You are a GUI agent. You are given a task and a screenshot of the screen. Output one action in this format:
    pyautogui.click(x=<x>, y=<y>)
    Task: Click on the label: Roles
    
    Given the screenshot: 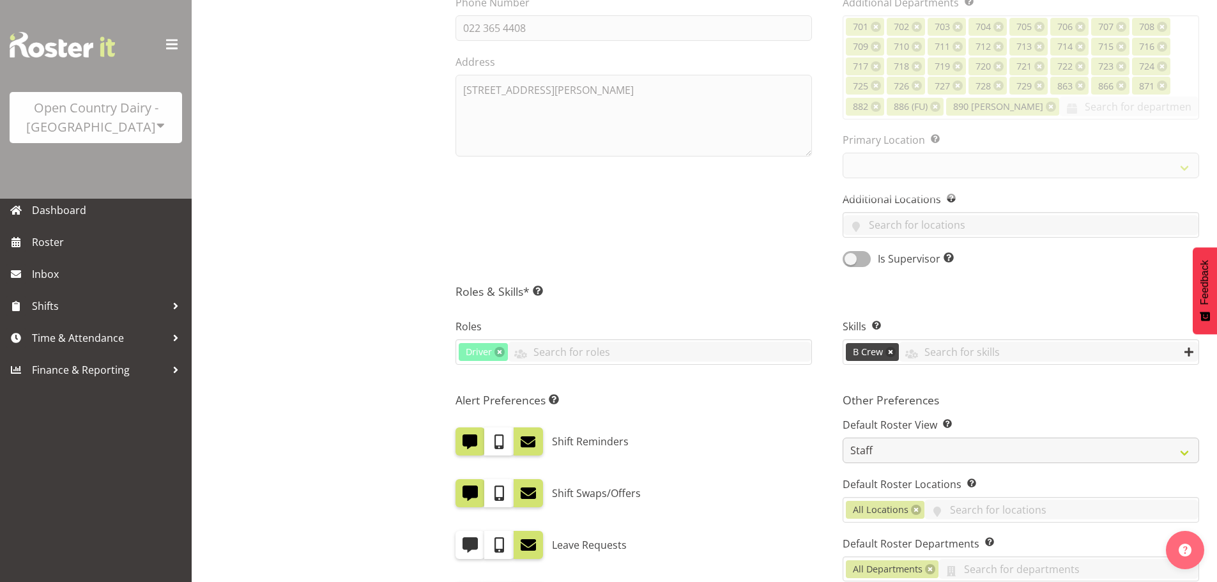 What is the action you would take?
    pyautogui.click(x=634, y=326)
    